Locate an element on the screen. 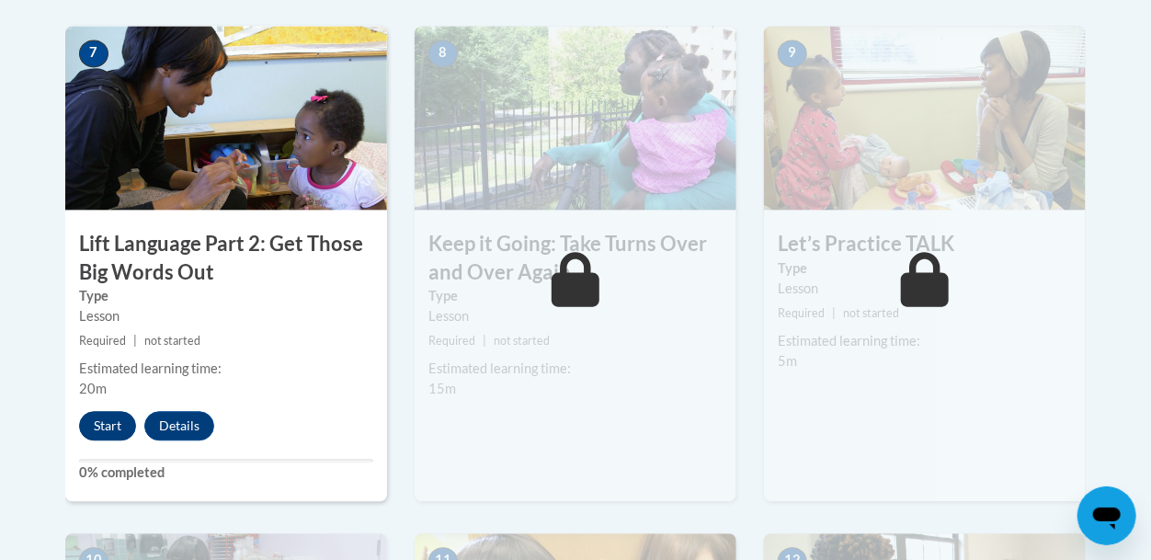 This screenshot has height=560, width=1151. label: 0% completed is located at coordinates (226, 473).